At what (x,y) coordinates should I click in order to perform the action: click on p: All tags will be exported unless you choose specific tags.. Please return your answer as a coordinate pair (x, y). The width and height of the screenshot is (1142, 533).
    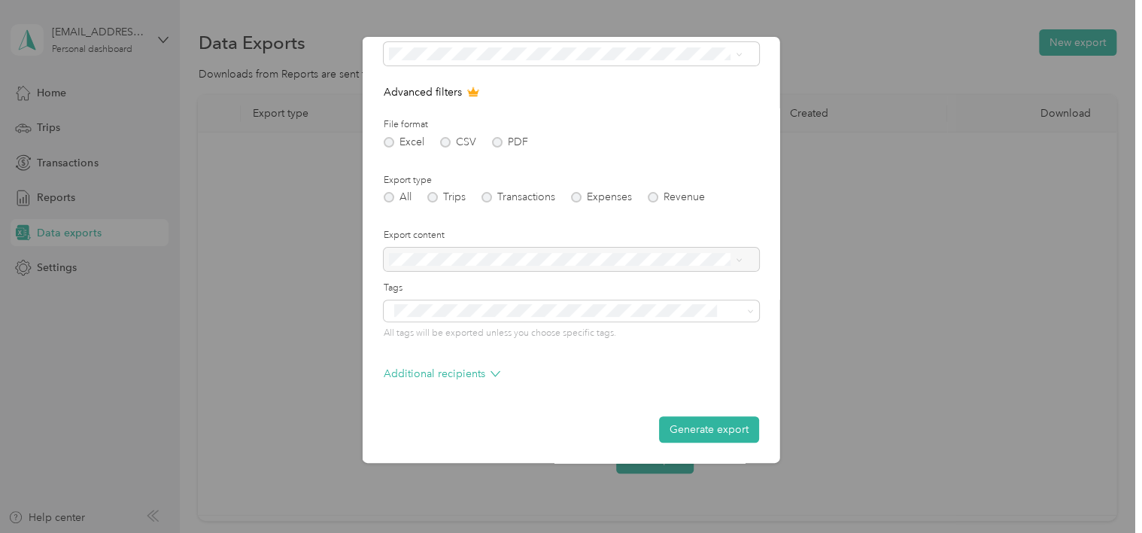
    Looking at the image, I should click on (571, 333).